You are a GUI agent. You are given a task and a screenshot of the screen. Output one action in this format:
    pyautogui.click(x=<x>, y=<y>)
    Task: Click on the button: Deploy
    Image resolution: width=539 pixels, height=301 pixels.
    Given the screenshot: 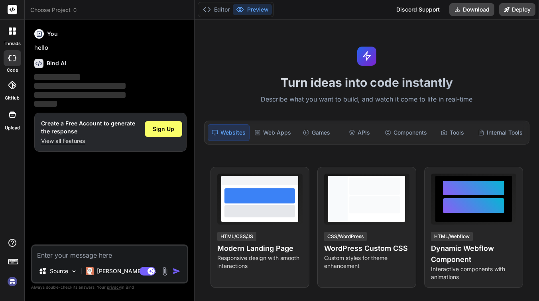 What is the action you would take?
    pyautogui.click(x=517, y=10)
    